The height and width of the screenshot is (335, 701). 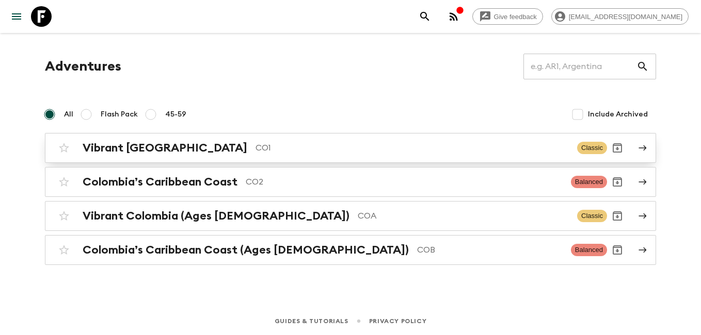 I want to click on button: menu, so click(x=17, y=17).